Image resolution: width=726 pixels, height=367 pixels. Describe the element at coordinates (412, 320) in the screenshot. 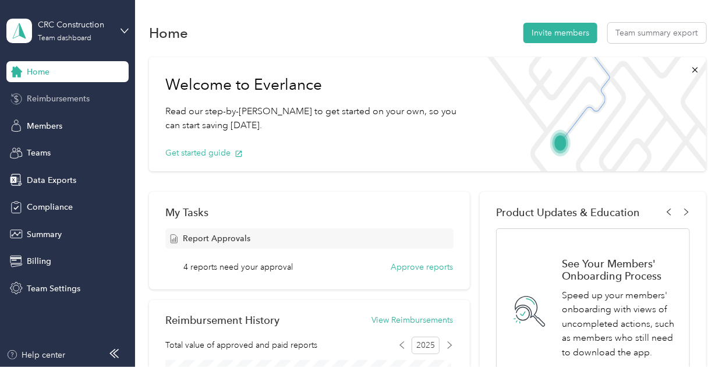

I see `button: View Reimbursements` at that location.